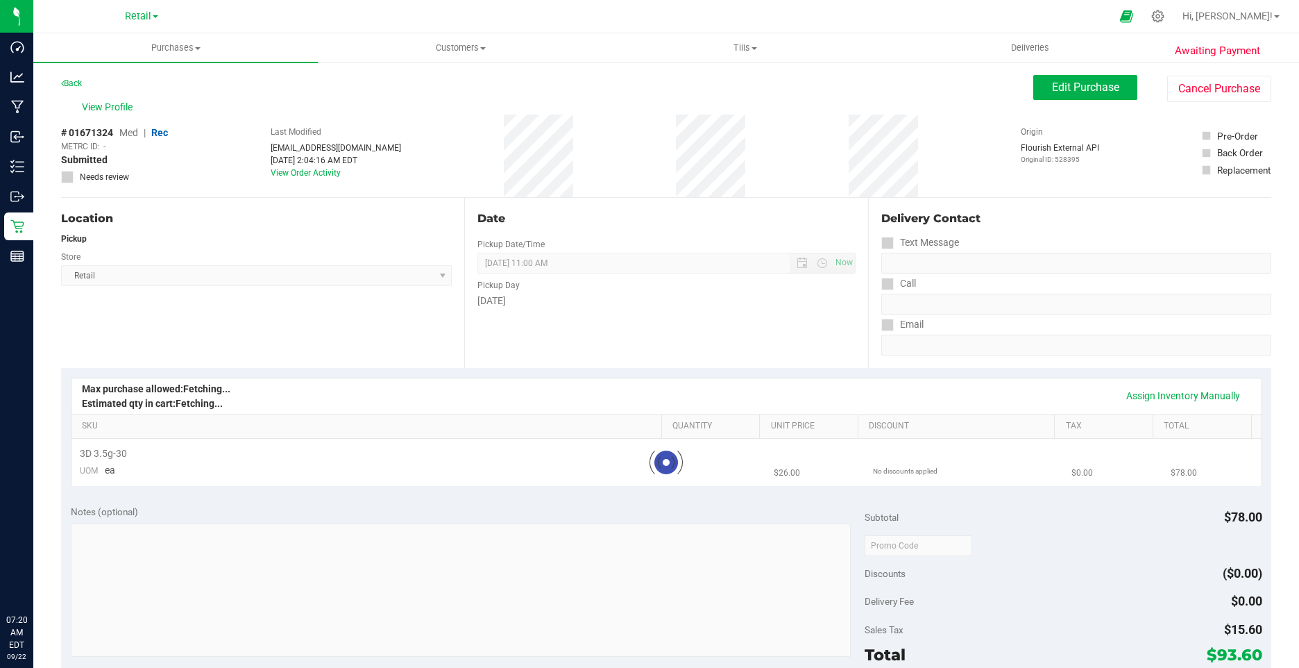 This screenshot has height=668, width=1299. I want to click on label: Pickup Date/Time, so click(511, 244).